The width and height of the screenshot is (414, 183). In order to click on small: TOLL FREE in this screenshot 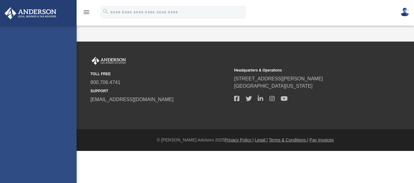, I will do `click(160, 74)`.